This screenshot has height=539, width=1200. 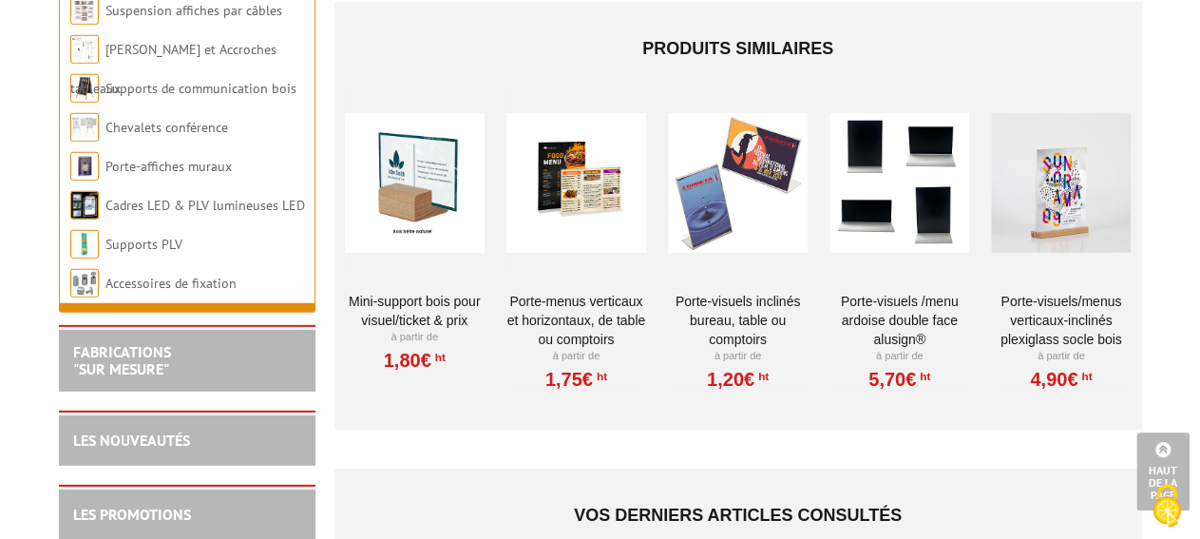 I want to click on a: Porte-affiches muraux, so click(x=168, y=166).